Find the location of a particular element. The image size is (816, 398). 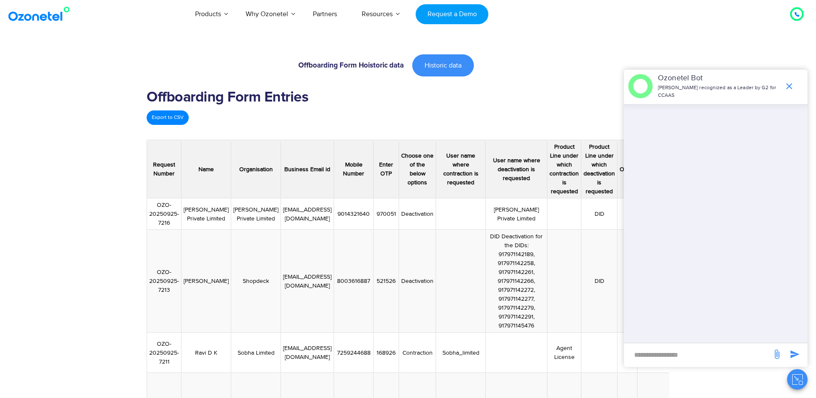

h2: Offboarding Form Entries is located at coordinates (408, 98).